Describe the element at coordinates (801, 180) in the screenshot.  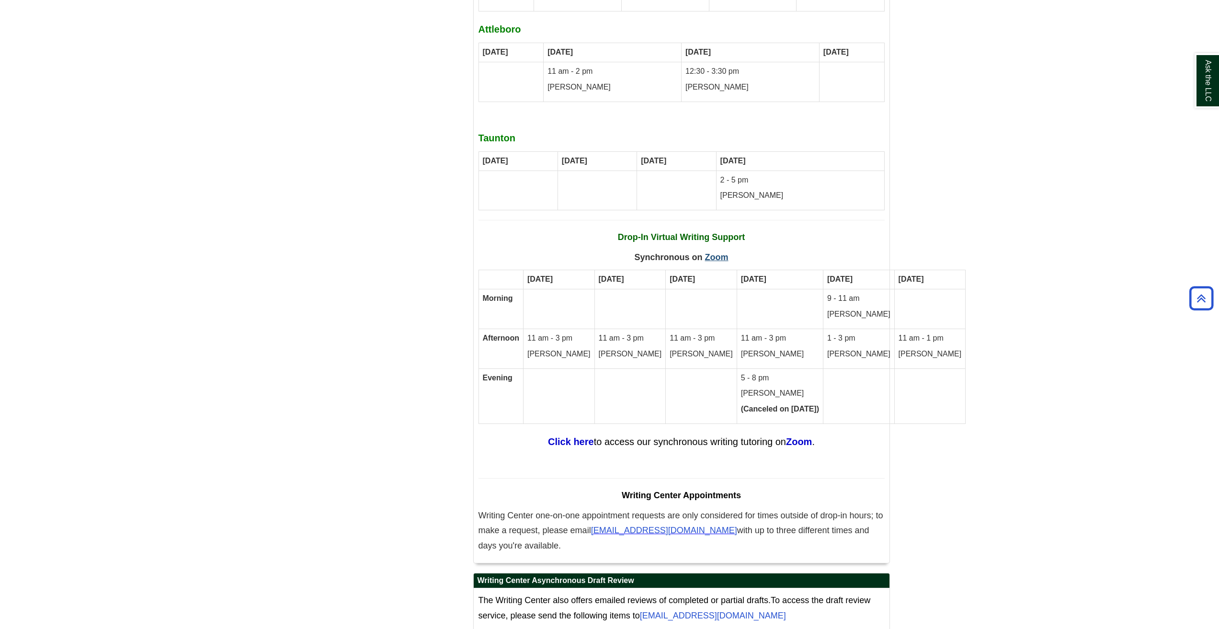
I see `p: 2 - 5 pm` at that location.